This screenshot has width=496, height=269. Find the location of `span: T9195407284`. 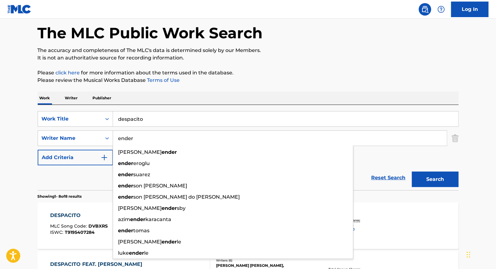

span: T9195407284 is located at coordinates (80, 232).